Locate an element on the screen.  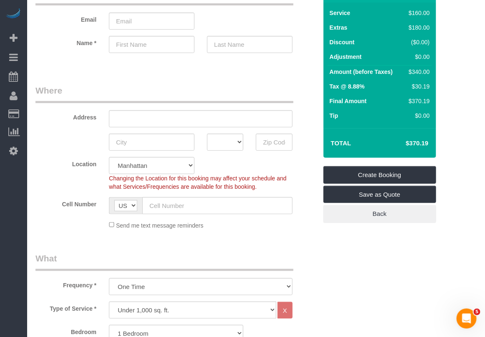
label: Extras is located at coordinates (338, 28).